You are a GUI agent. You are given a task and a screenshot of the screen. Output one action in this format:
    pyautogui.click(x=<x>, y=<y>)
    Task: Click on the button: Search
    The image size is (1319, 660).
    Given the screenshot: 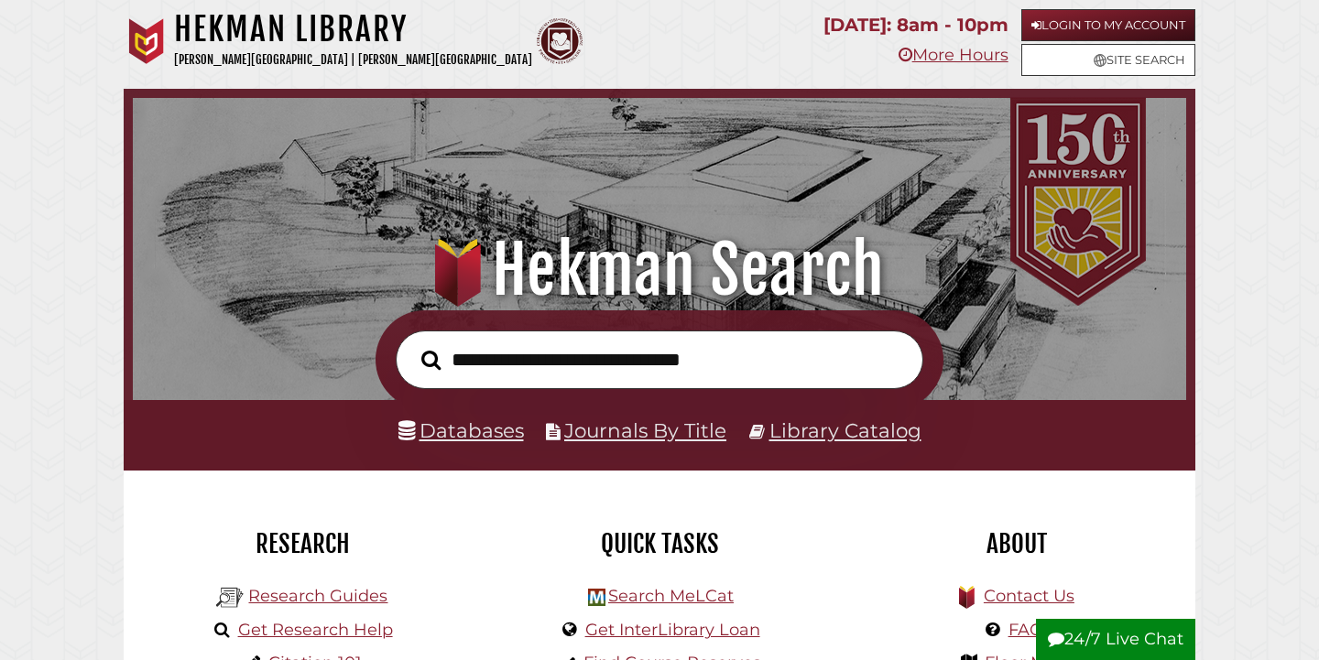 What is the action you would take?
    pyautogui.click(x=431, y=360)
    